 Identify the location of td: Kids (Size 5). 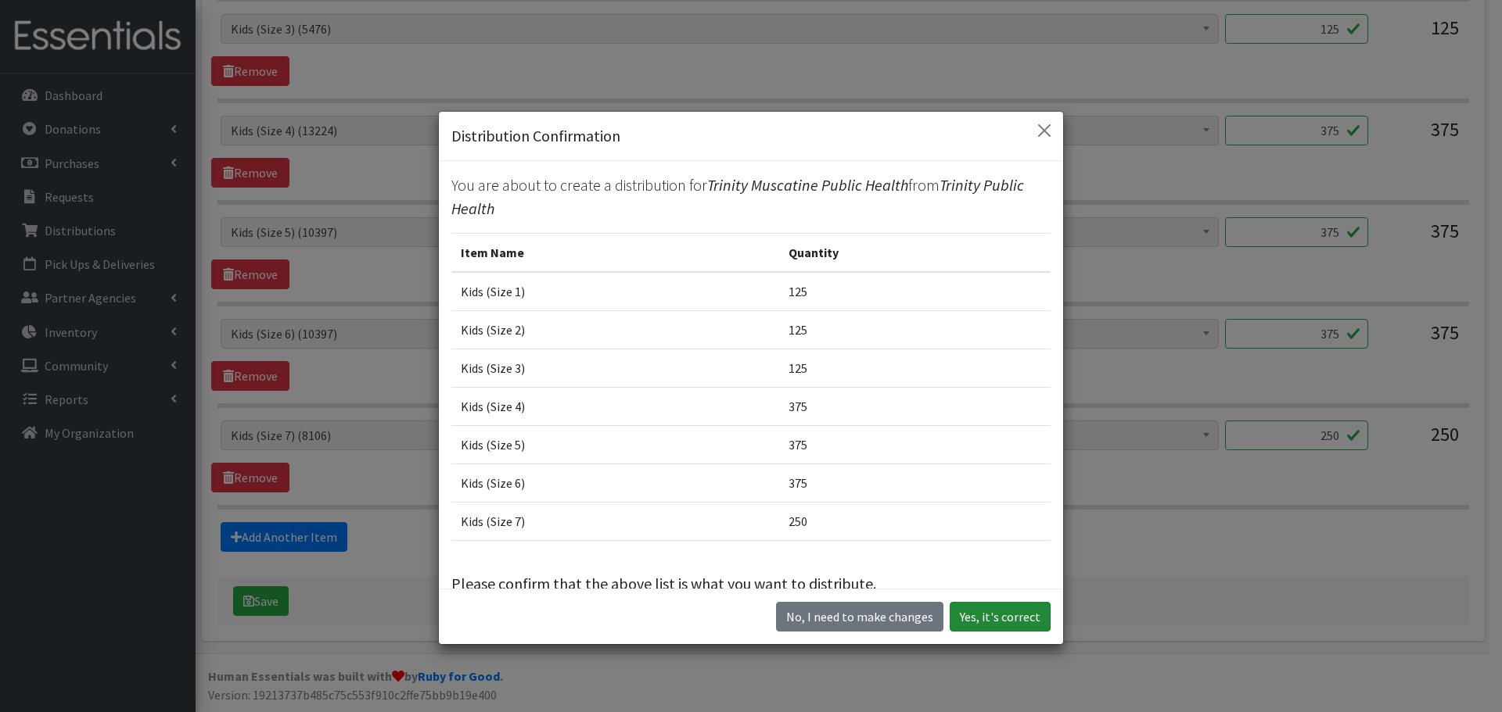
(615, 445).